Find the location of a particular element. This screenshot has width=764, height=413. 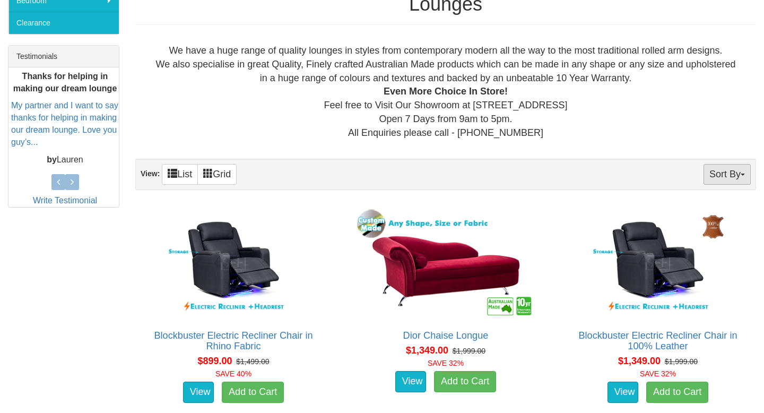

a: List is located at coordinates (180, 174).